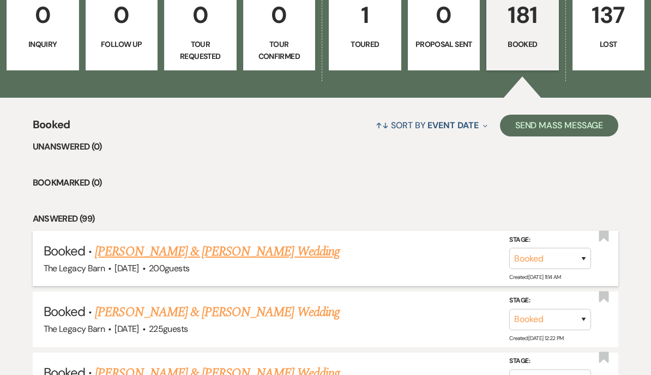 Image resolution: width=651 pixels, height=375 pixels. I want to click on p: Booked, so click(523, 44).